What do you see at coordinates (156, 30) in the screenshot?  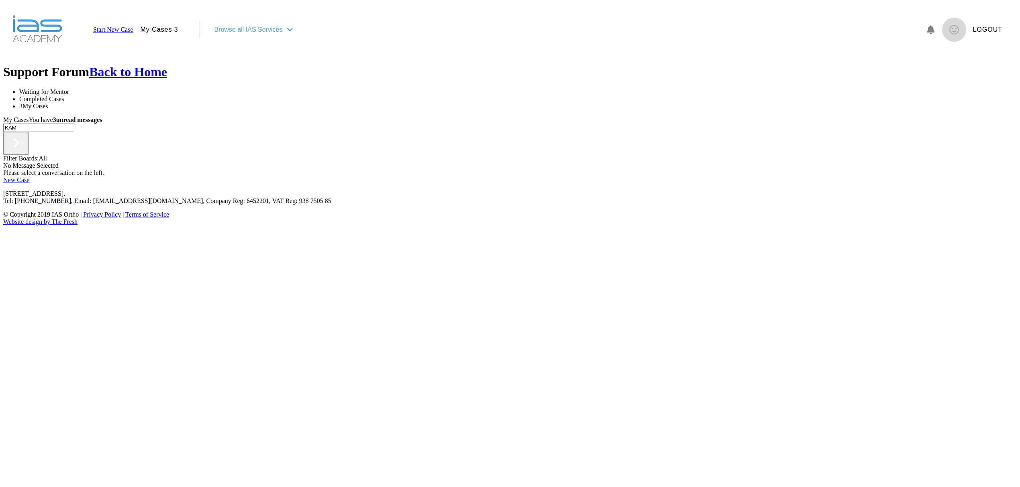 I see `a: My Cases` at bounding box center [156, 30].